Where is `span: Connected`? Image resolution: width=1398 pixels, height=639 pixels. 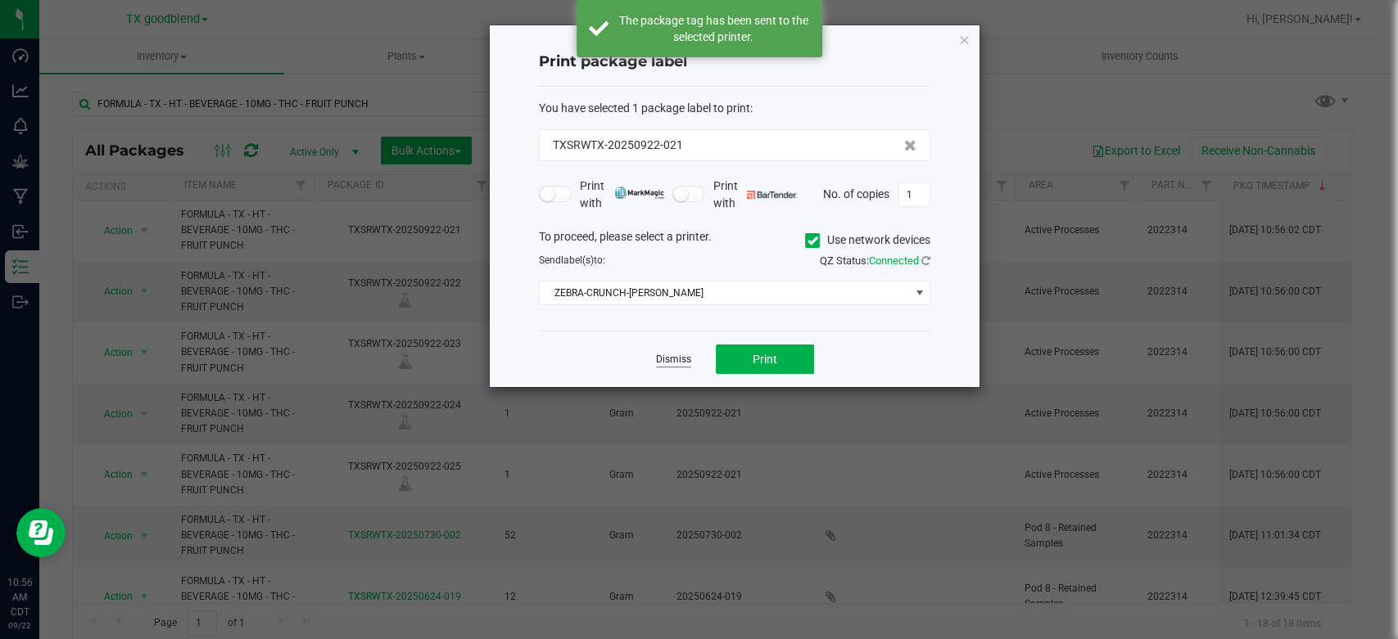
span: Connected is located at coordinates (893, 260).